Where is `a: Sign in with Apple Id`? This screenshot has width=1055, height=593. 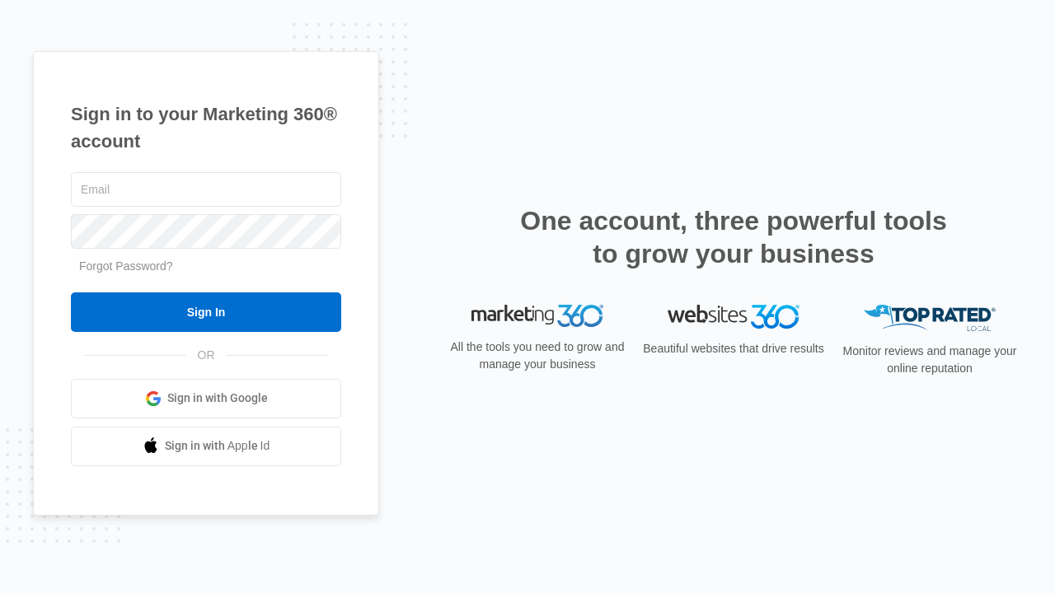 a: Sign in with Apple Id is located at coordinates (206, 447).